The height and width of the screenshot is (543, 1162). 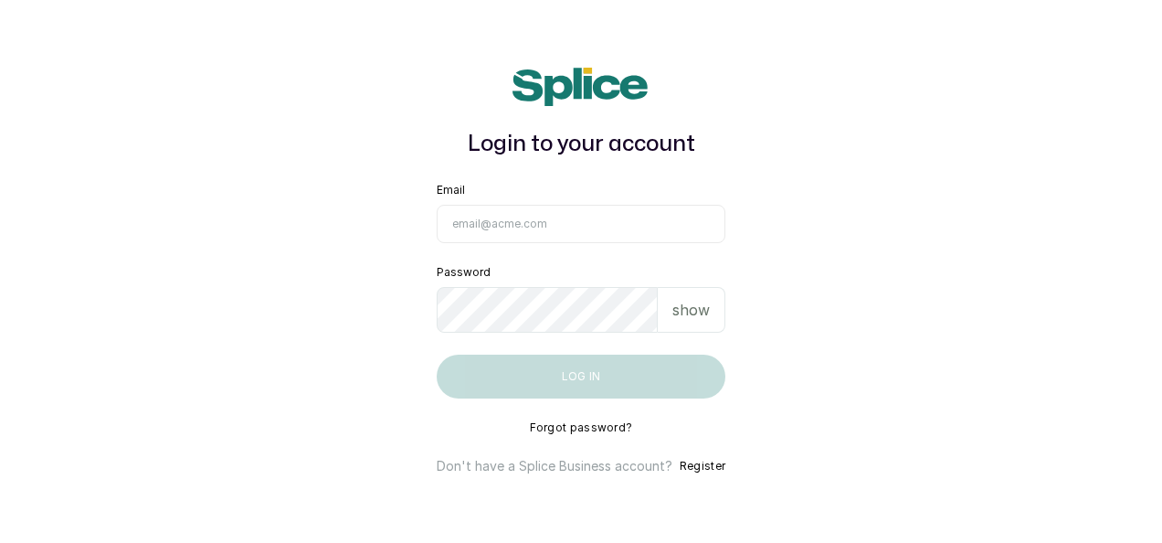 I want to click on button: Log in, so click(x=581, y=376).